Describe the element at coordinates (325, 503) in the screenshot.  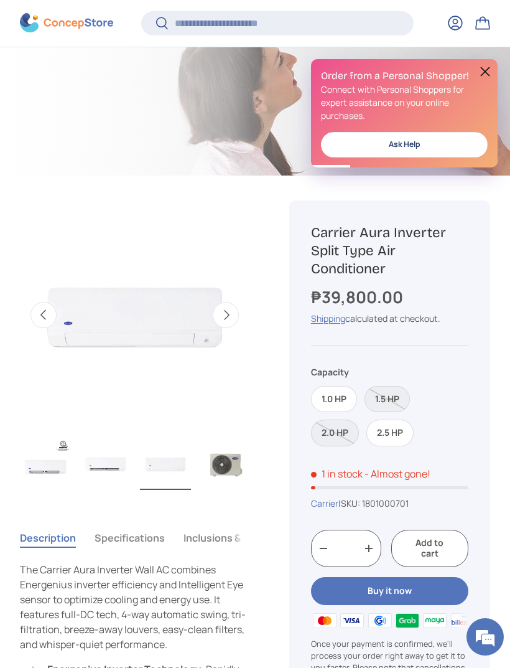
I see `a: Carrier` at that location.